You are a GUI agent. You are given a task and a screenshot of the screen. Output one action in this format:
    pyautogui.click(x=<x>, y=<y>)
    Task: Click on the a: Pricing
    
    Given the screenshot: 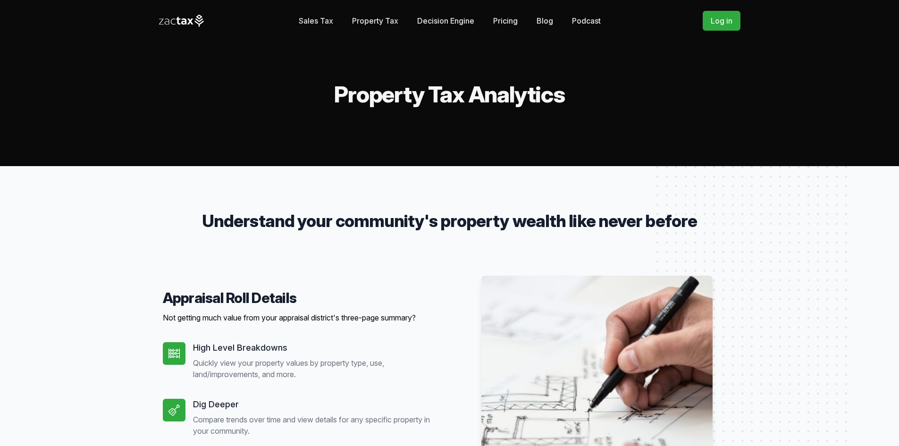 What is the action you would take?
    pyautogui.click(x=505, y=21)
    